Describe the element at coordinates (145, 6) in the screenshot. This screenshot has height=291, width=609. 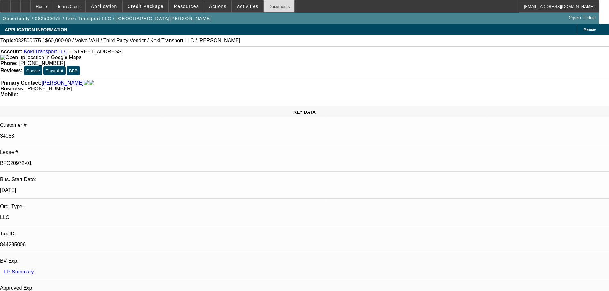
I see `button: Credit Package` at that location.